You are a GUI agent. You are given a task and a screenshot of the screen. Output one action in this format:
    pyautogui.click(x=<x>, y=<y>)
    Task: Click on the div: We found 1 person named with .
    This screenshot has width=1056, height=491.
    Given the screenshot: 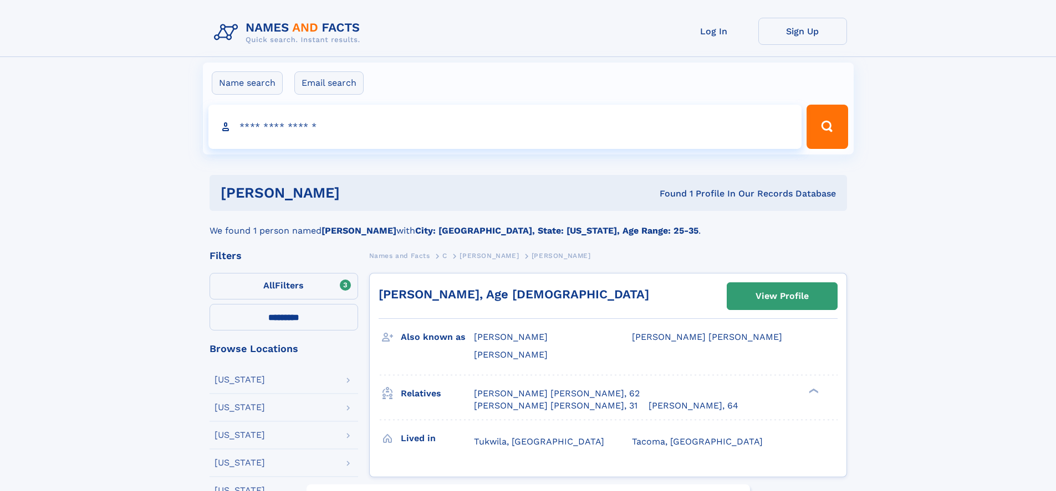 What is the action you would take?
    pyautogui.click(x=528, y=224)
    